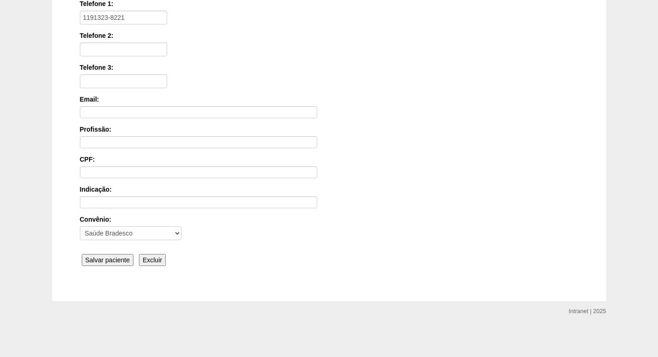 The image size is (658, 357). What do you see at coordinates (329, 129) in the screenshot?
I see `label: Profissão:` at bounding box center [329, 129].